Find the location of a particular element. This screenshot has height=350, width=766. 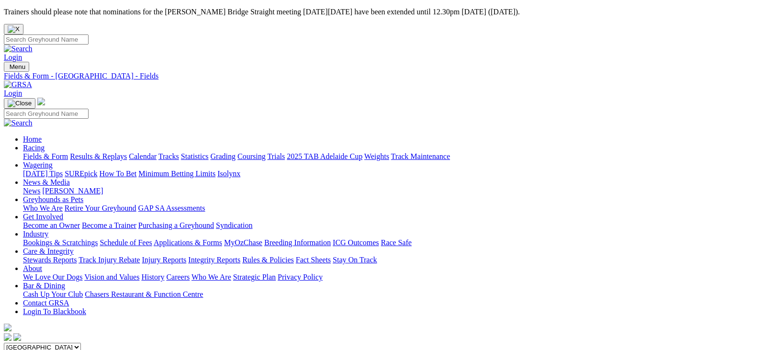

div: Racing is located at coordinates (393, 157).